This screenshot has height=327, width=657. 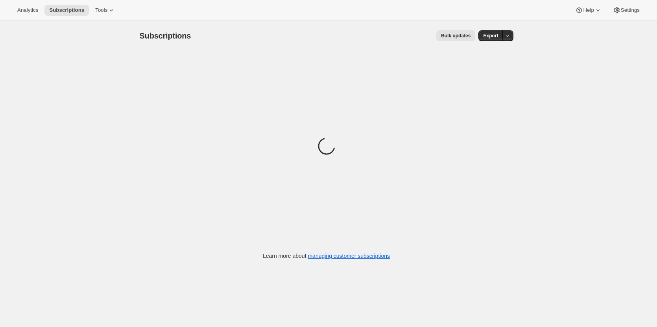 What do you see at coordinates (588, 10) in the screenshot?
I see `span: Help` at bounding box center [588, 10].